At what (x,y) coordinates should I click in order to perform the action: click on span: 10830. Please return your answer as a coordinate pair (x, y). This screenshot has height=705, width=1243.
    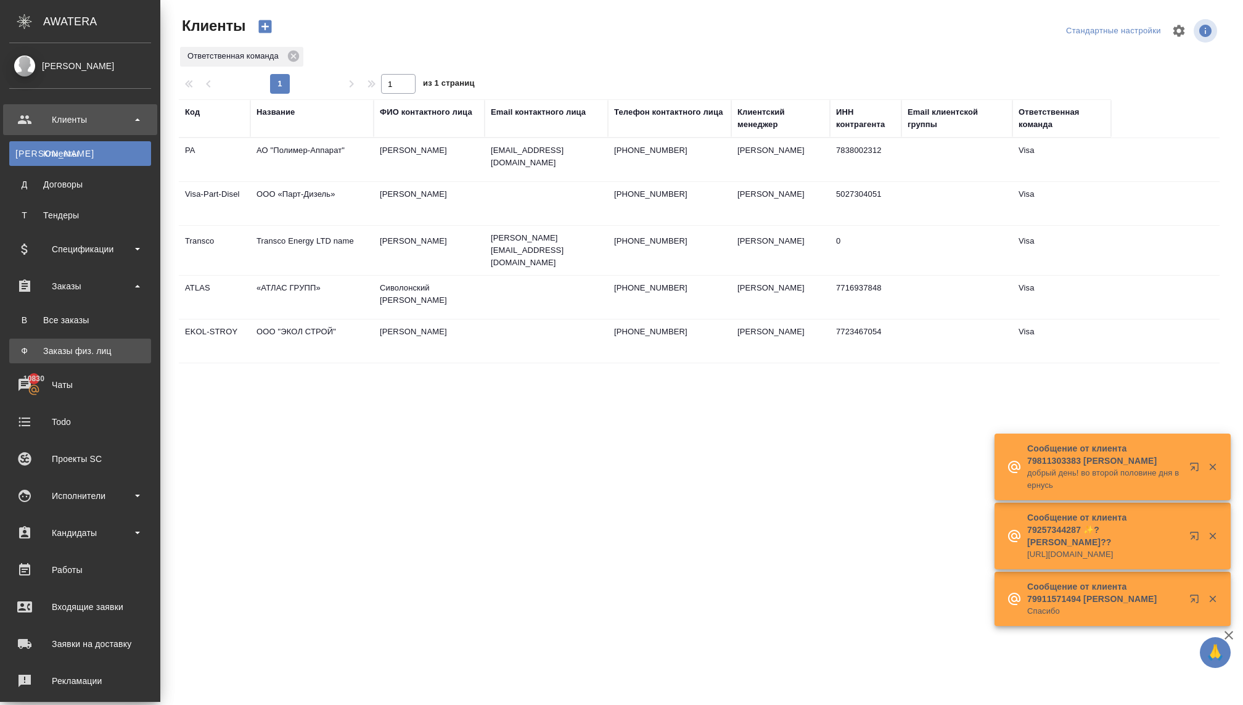
    Looking at the image, I should click on (34, 379).